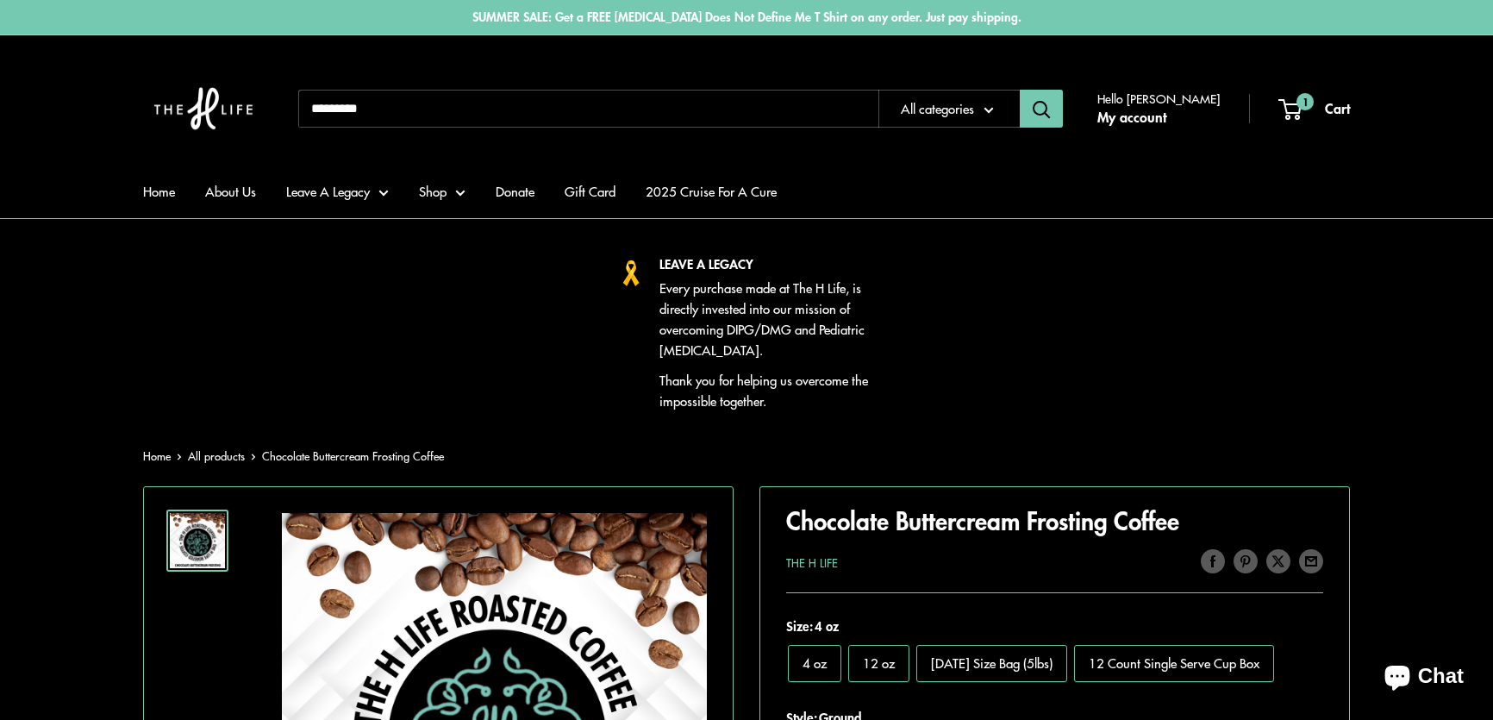 The width and height of the screenshot is (1493, 720). What do you see at coordinates (1314, 109) in the screenshot?
I see `a: 1 Cart` at bounding box center [1314, 109].